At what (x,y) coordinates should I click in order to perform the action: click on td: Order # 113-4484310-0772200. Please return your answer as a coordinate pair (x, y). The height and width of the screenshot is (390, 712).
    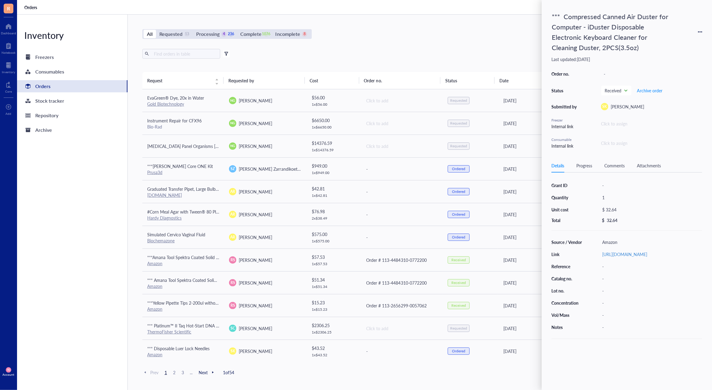
    Looking at the image, I should click on (402, 283).